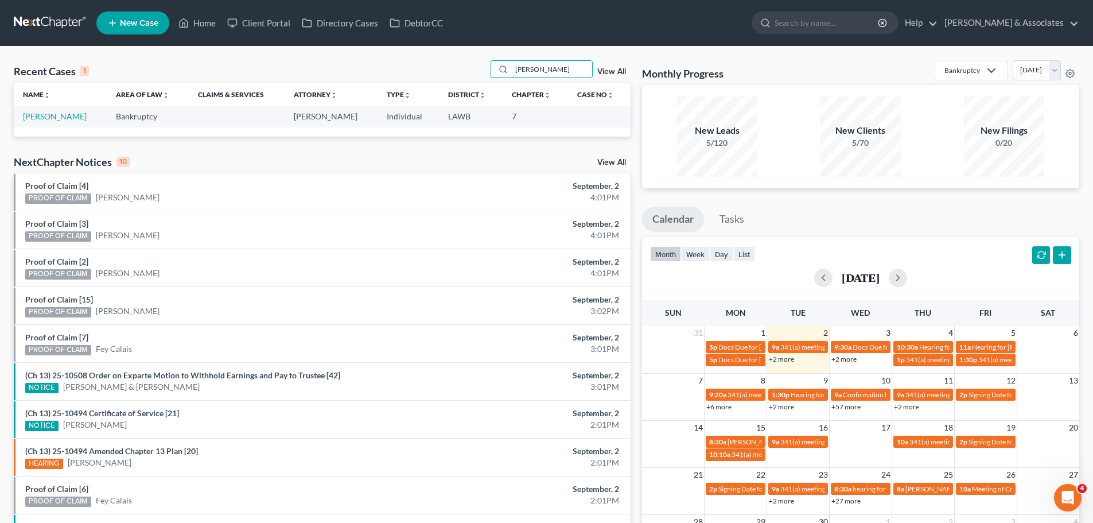  Describe the element at coordinates (698, 333) in the screenshot. I see `span: 31` at that location.